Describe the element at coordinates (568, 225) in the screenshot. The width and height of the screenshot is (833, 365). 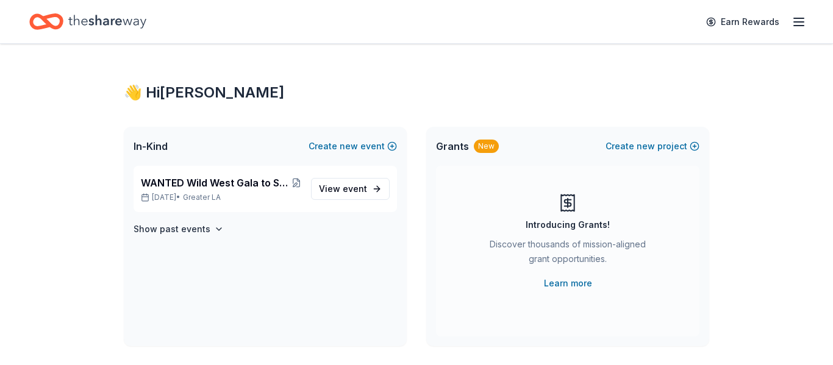
I see `div: Introducing Grants!` at that location.